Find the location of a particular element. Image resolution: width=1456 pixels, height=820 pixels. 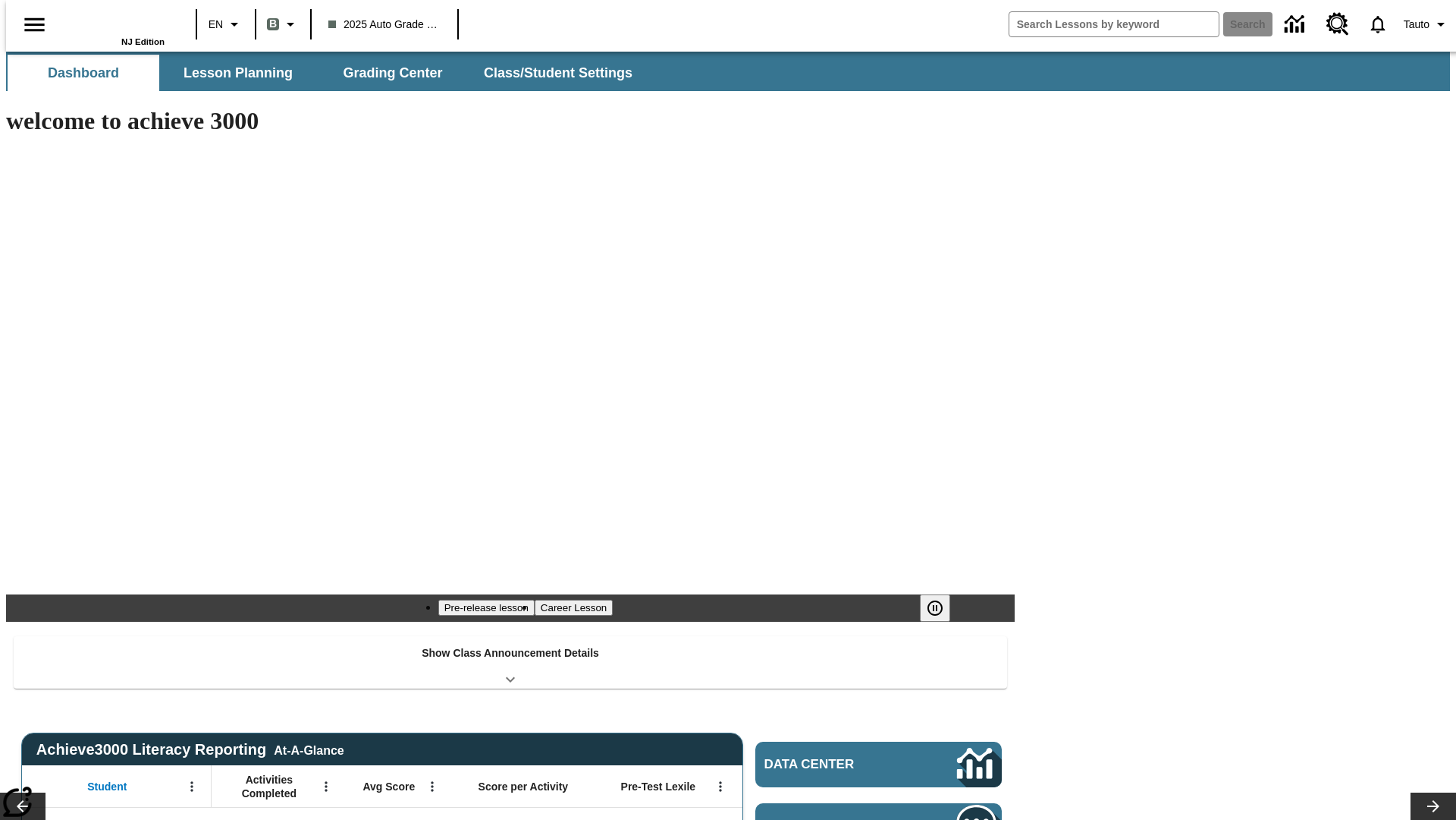

button: Lesson carousel, Next is located at coordinates (1433, 806).